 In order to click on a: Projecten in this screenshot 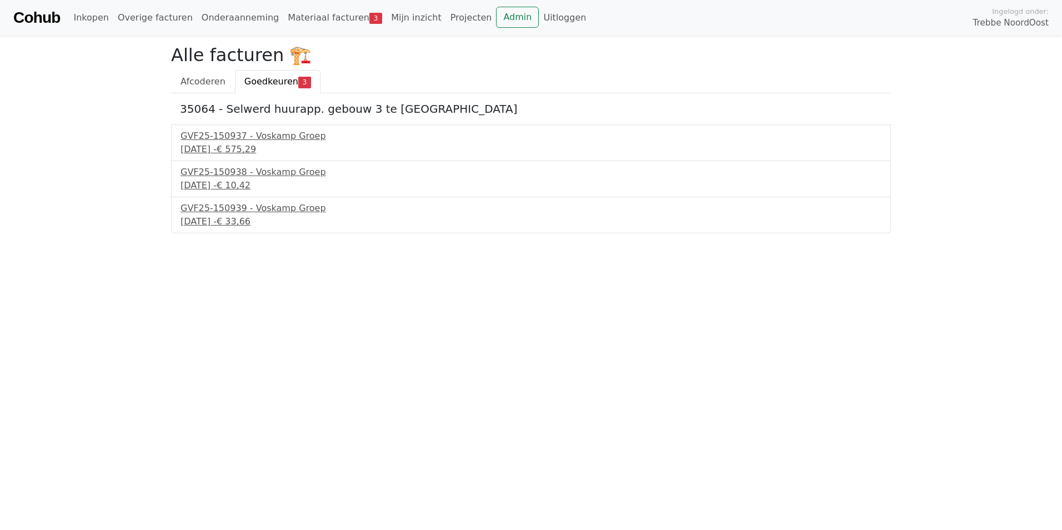, I will do `click(471, 18)`.